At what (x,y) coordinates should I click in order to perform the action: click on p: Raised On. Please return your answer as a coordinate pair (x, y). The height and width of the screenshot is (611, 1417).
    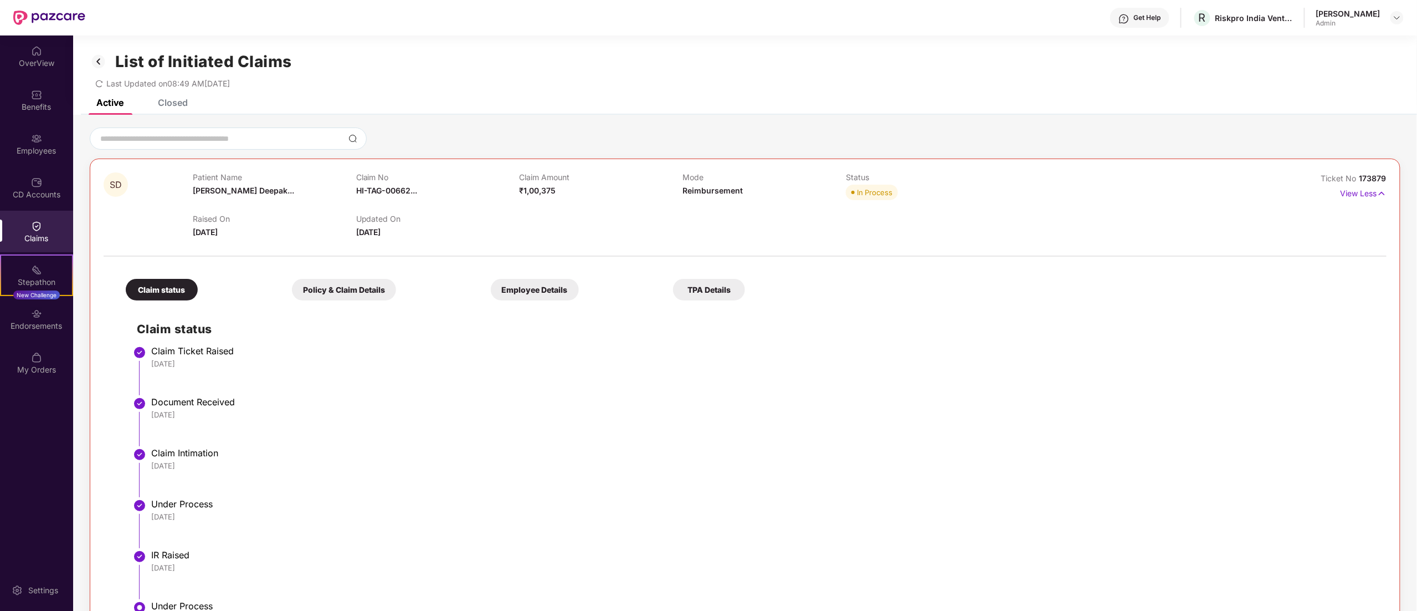
    Looking at the image, I should click on (274, 218).